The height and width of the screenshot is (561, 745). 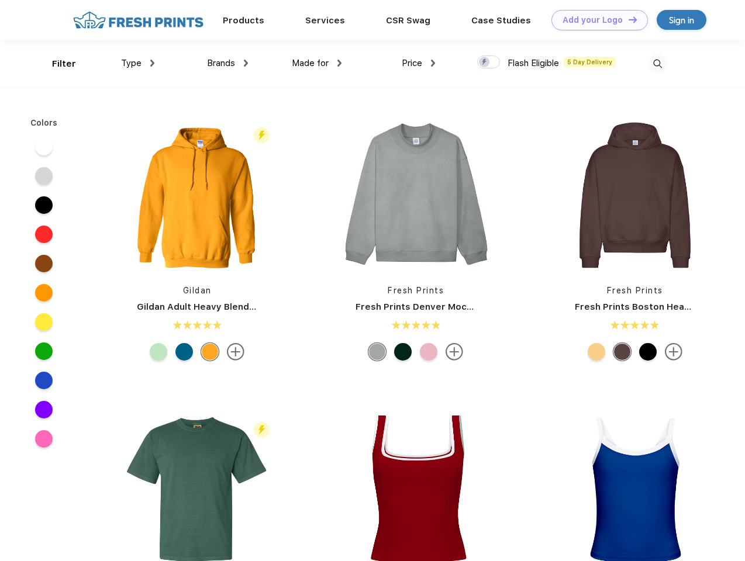 I want to click on div: Bahama Yellow, so click(x=596, y=352).